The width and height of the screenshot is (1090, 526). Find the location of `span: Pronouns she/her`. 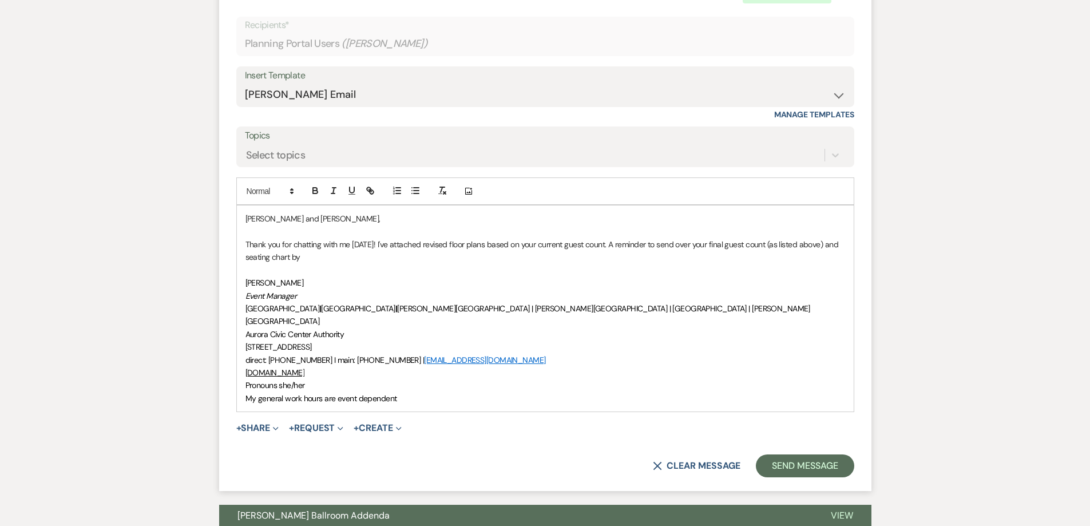

span: Pronouns she/her is located at coordinates (275, 385).